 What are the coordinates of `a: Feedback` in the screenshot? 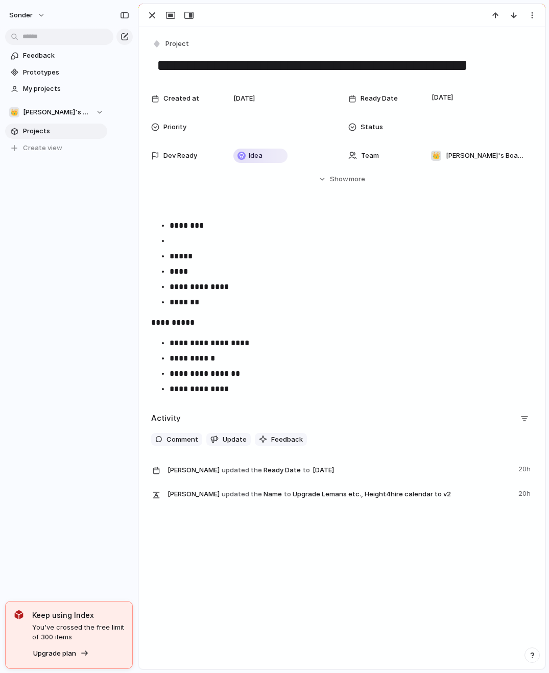 It's located at (56, 56).